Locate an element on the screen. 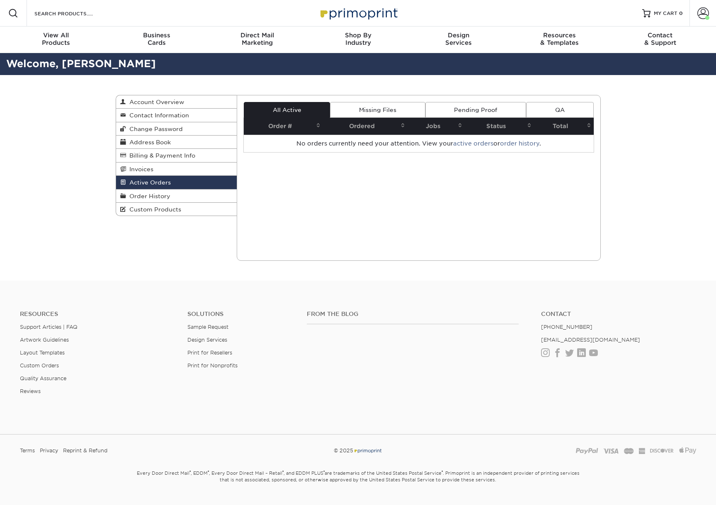  div: © 2025 is located at coordinates (358, 450).